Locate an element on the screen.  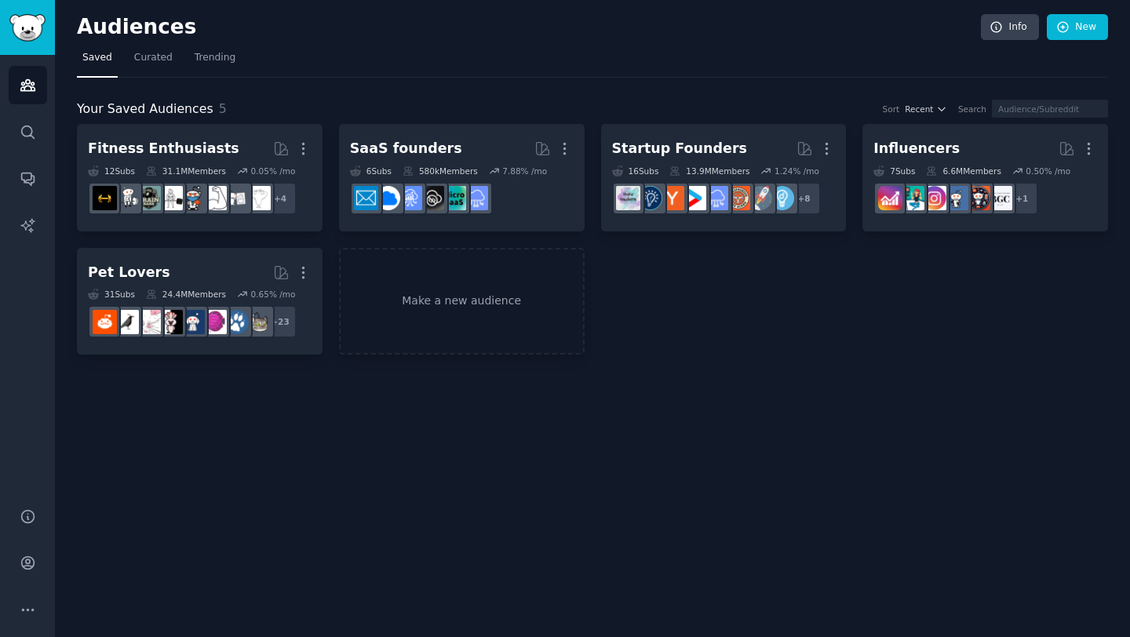
div: 7.88 % /mo is located at coordinates (524, 171).